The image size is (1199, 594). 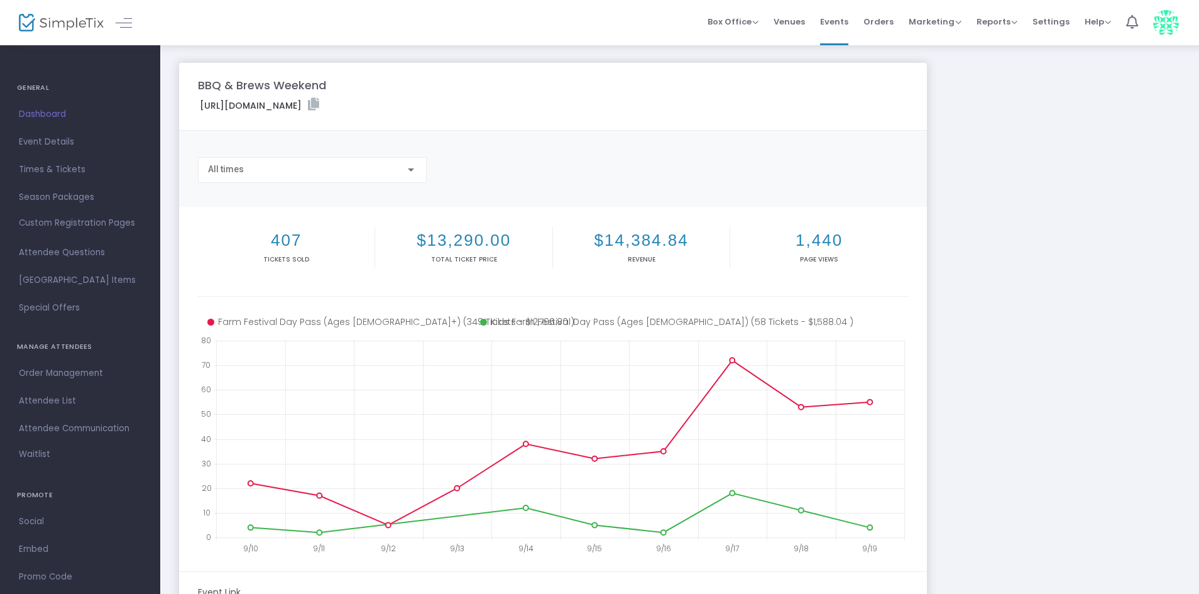 What do you see at coordinates (80, 88) in the screenshot?
I see `h4: GENERAL` at bounding box center [80, 88].